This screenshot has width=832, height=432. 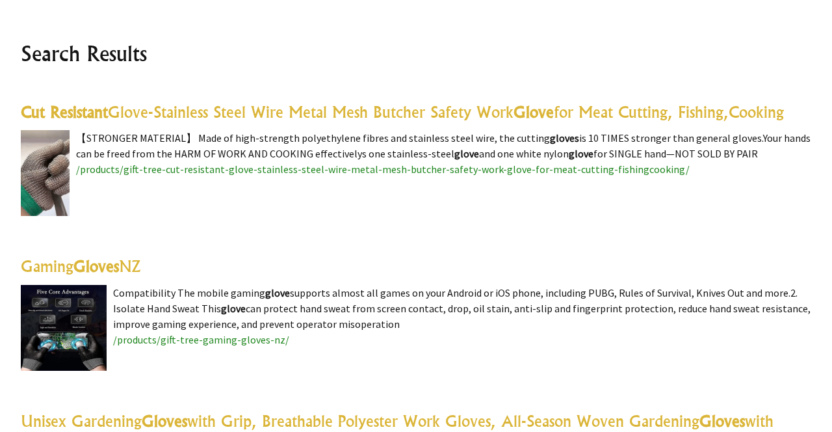 I want to click on span: /products/gift-tree-cut-resistant-glove-stainless-steel-wire-metal-mesh-butcher-safety-work-glove..., so click(x=383, y=169).